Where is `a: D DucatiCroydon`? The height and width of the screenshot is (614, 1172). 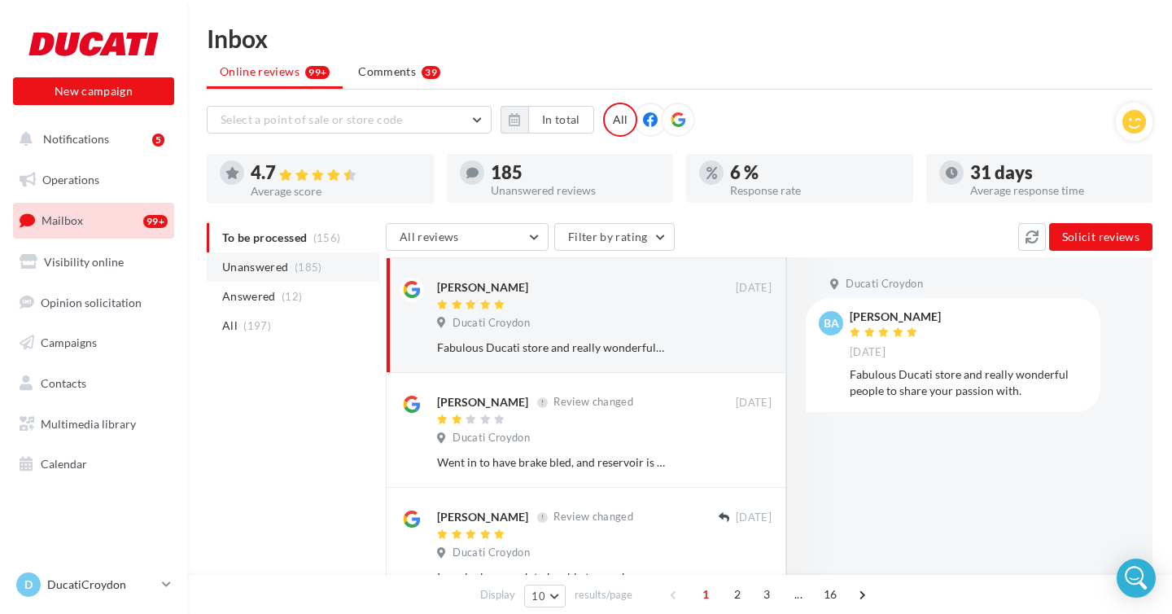 a: D DucatiCroydon is located at coordinates (94, 584).